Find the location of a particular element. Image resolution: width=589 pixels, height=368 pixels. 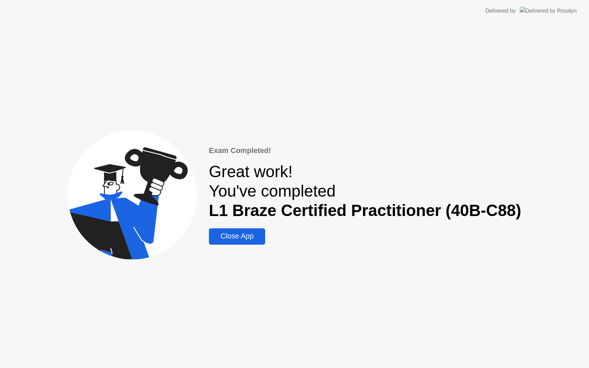

div: Close App is located at coordinates (237, 236).